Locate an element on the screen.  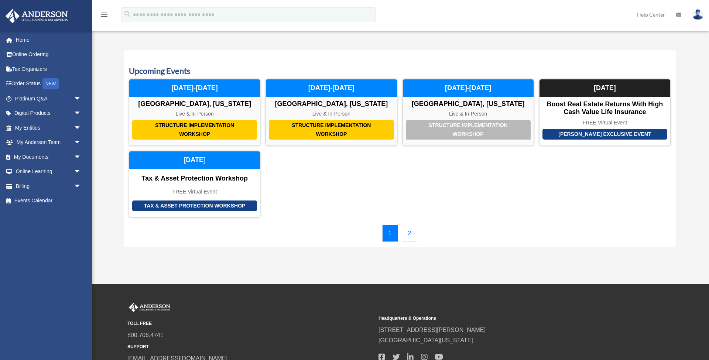
a: My Documentsarrow_drop_down is located at coordinates (49, 157).